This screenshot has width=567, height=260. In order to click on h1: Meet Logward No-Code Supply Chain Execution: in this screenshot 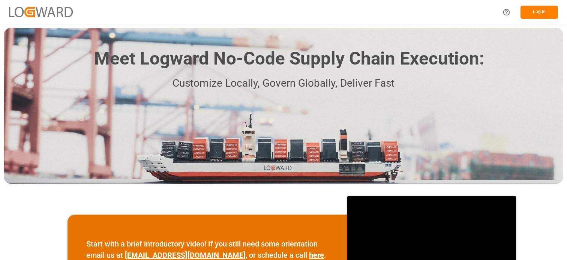, I will do `click(289, 58)`.